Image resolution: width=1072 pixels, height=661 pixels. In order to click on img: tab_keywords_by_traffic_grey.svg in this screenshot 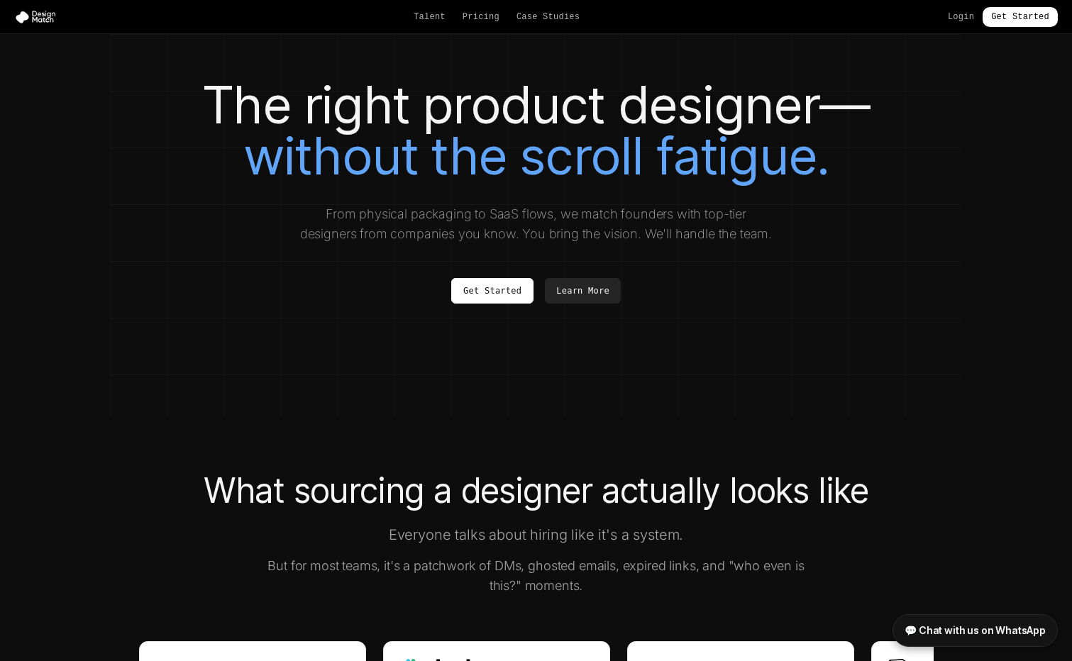, I will do `click(147, 88)`.